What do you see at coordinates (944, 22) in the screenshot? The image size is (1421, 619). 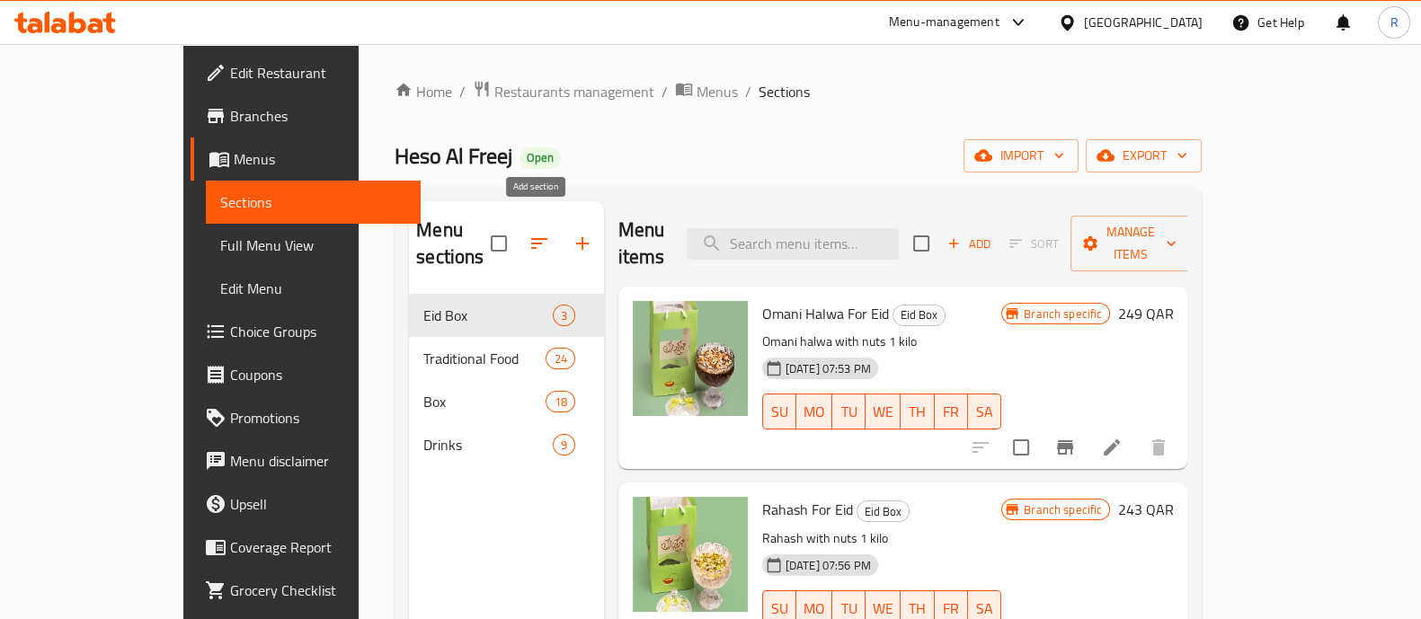 I see `div: Menu-management` at bounding box center [944, 22].